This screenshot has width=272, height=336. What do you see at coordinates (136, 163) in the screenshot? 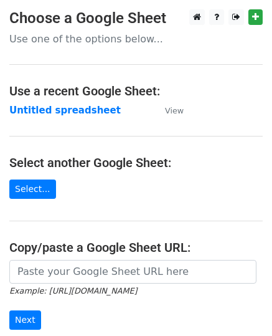
I see `h4: Select another Google Sheet:` at bounding box center [136, 163].